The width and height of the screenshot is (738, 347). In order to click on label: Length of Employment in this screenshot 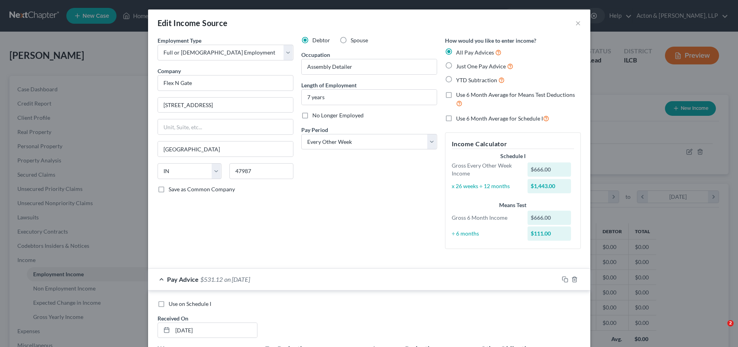, I will do `click(329, 85)`.